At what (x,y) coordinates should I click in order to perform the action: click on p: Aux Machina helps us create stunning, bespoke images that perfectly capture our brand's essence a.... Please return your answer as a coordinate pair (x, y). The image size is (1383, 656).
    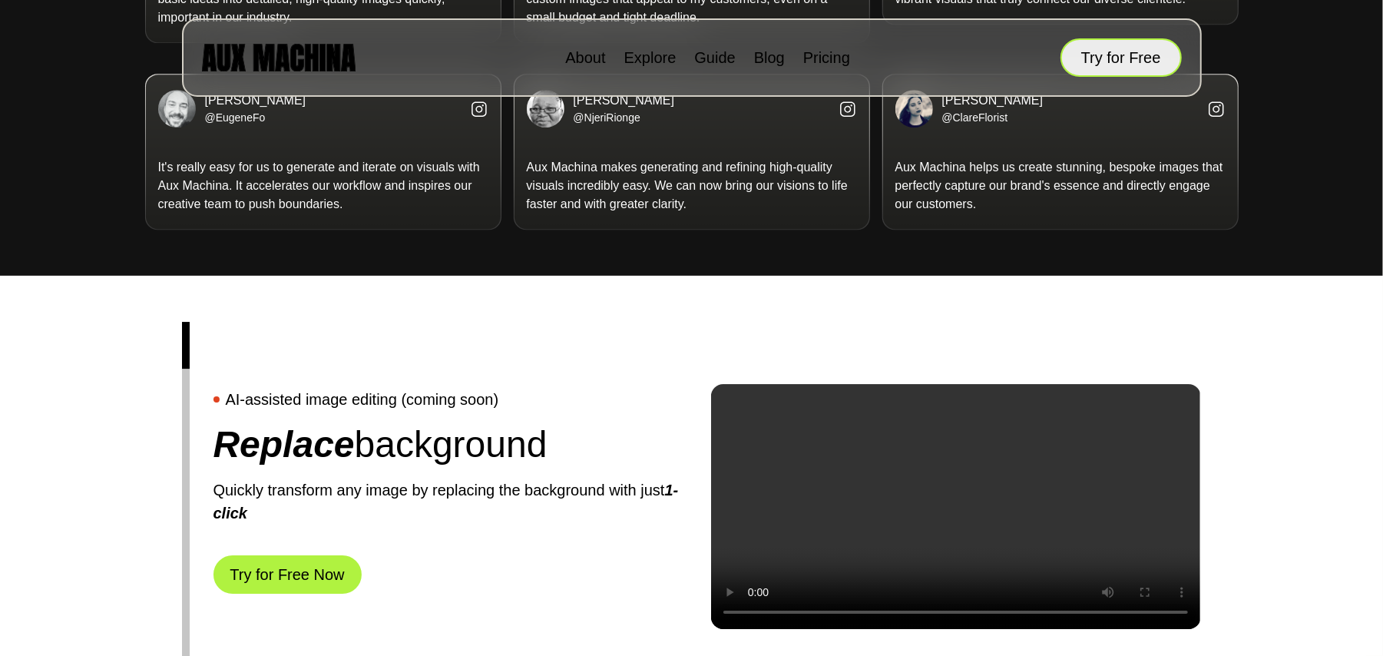
    Looking at the image, I should click on (1060, 186).